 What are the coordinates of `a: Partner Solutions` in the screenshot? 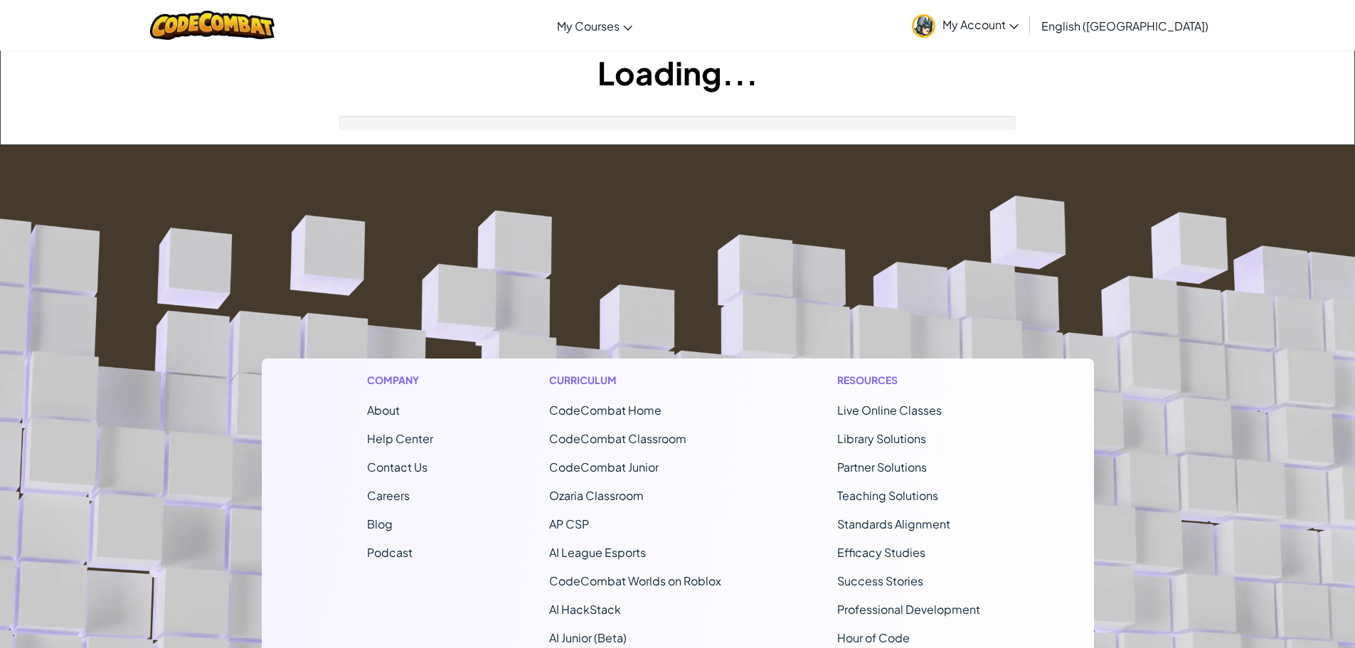 It's located at (882, 466).